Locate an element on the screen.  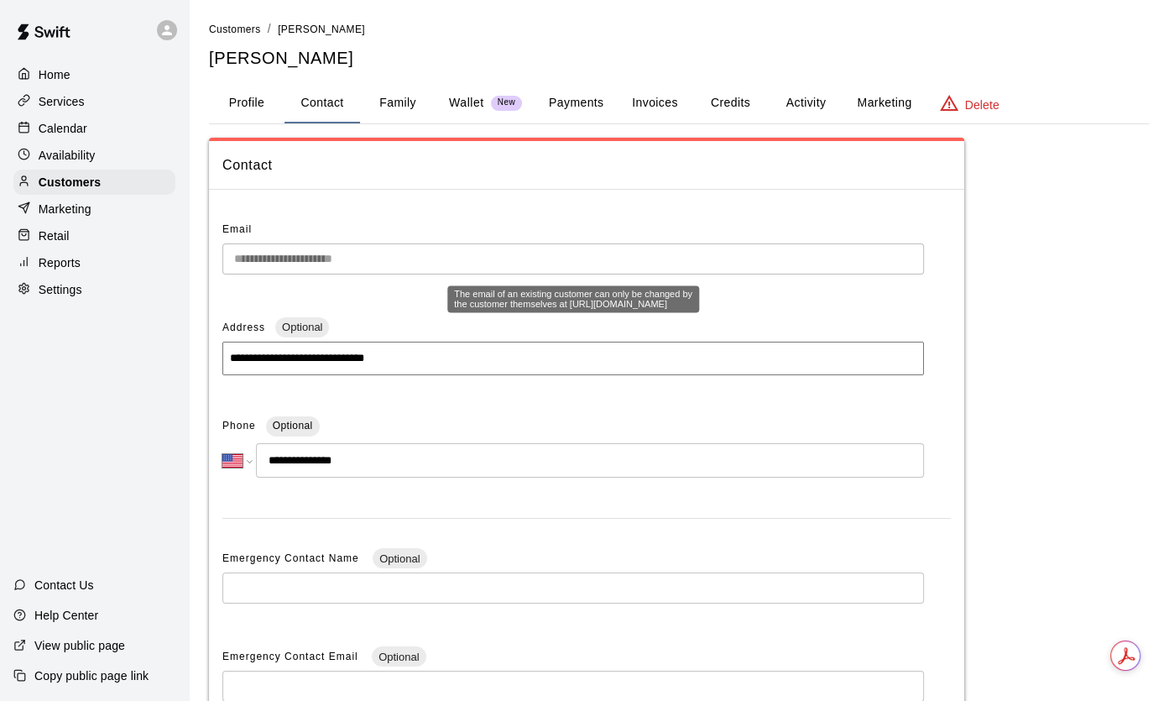
div: Retail is located at coordinates (94, 236).